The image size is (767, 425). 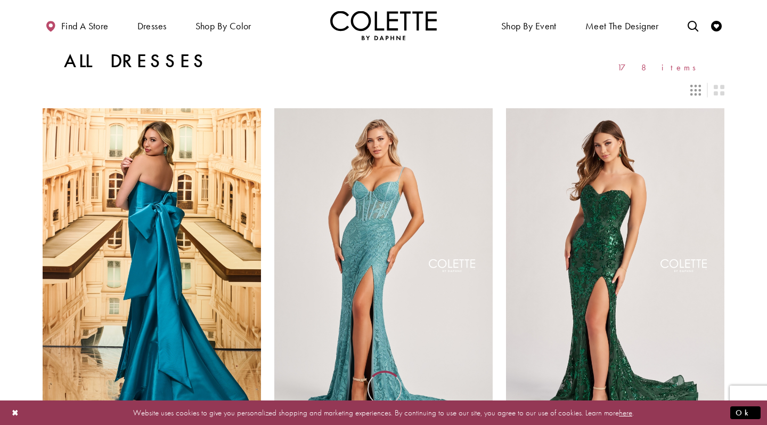 What do you see at coordinates (622, 25) in the screenshot?
I see `a: Meet the designer` at bounding box center [622, 25].